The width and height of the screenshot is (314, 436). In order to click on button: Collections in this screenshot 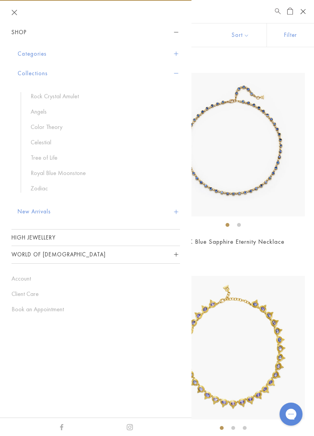, I will do `click(99, 73)`.